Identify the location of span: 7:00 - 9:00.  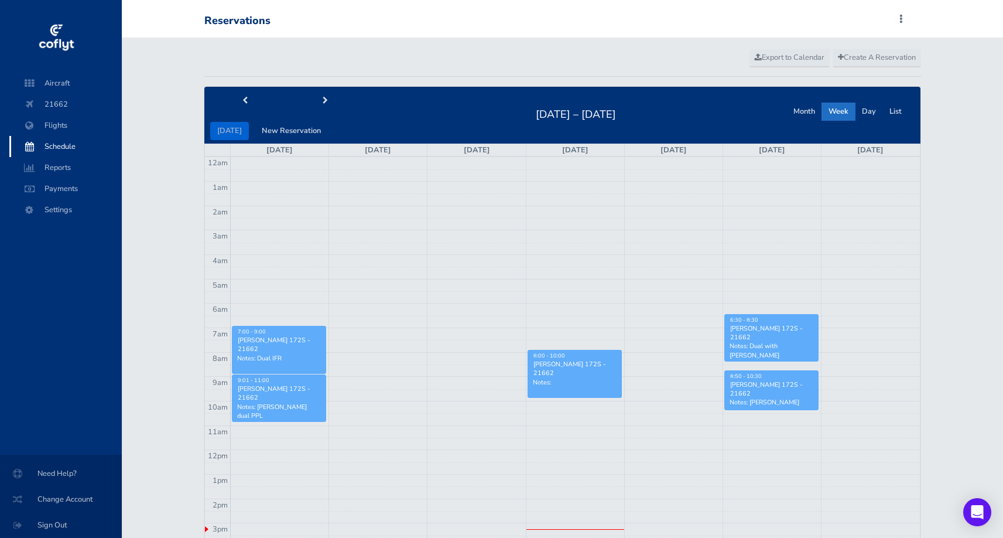
(252, 331).